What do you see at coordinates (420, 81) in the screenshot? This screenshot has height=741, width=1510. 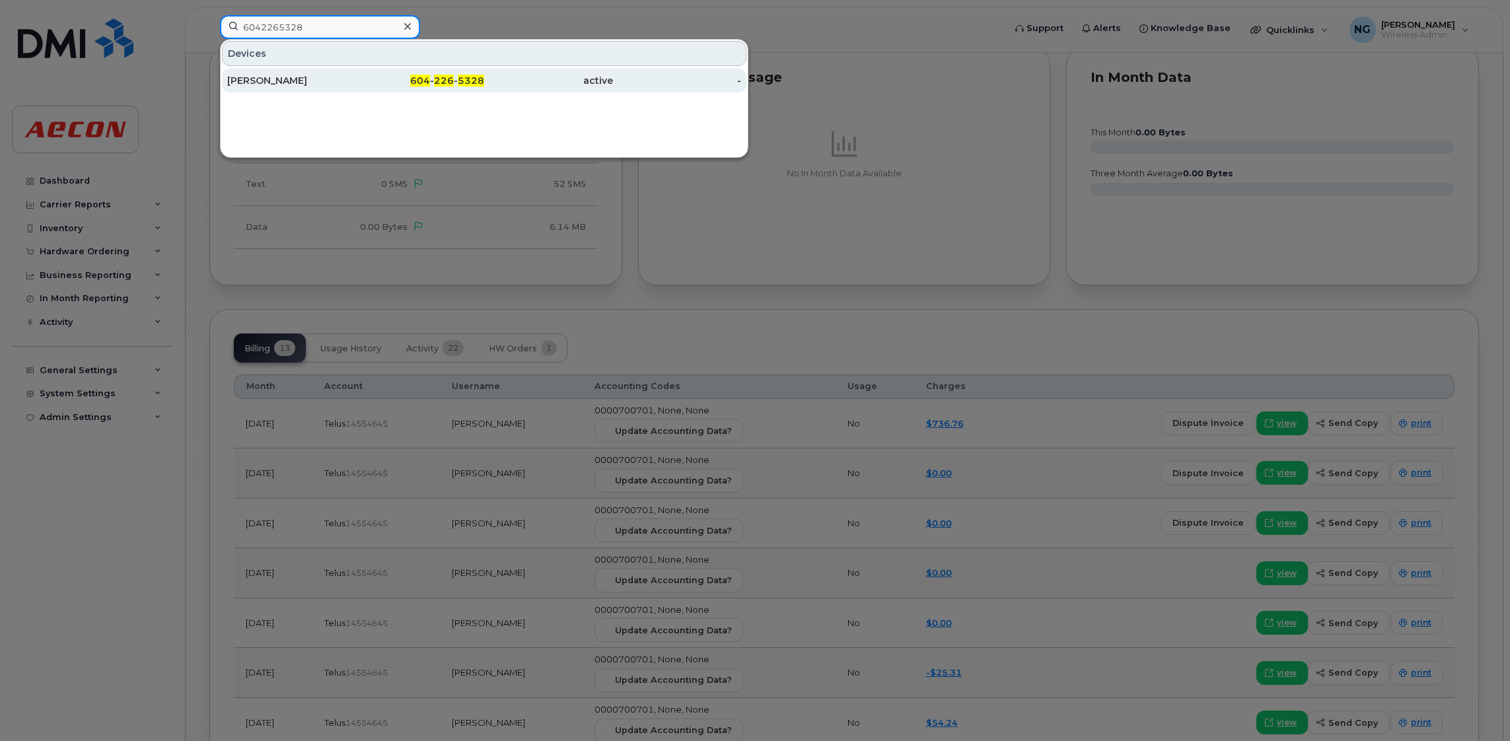 I see `span: 604` at bounding box center [420, 81].